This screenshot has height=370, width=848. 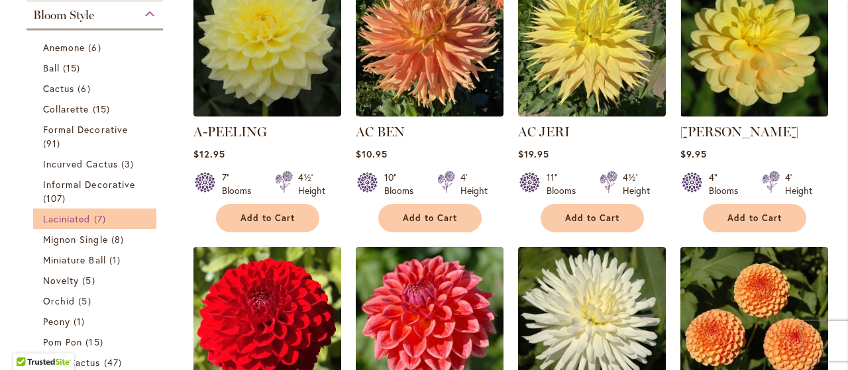 I want to click on a: Orchid 5, so click(x=96, y=301).